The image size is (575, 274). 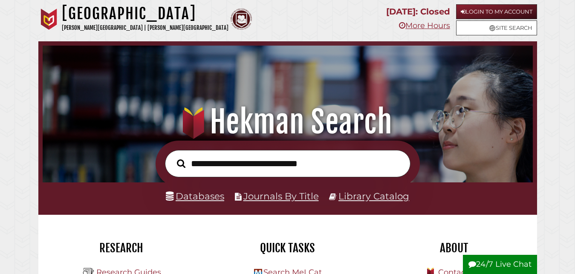 What do you see at coordinates (122, 248) in the screenshot?
I see `h2: Research` at bounding box center [122, 248].